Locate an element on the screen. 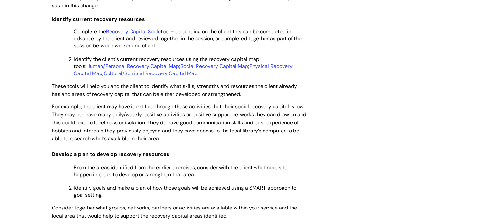  span: Develop a plan to develop recovery resources is located at coordinates (111, 154).